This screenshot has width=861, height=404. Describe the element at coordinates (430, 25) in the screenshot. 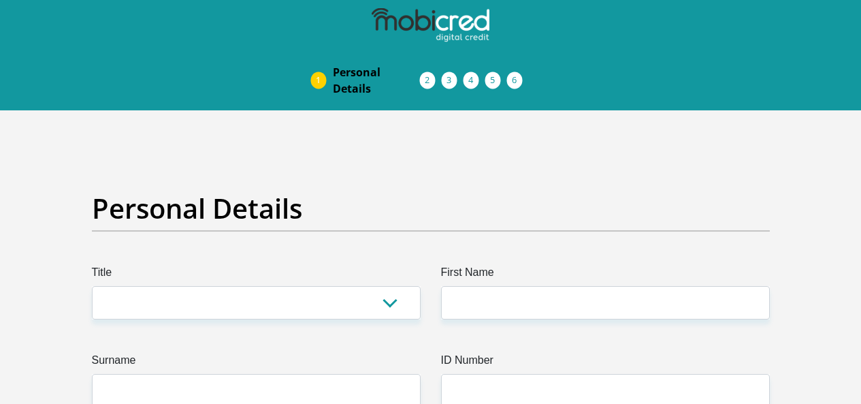

I see `img: mobicred logo` at that location.